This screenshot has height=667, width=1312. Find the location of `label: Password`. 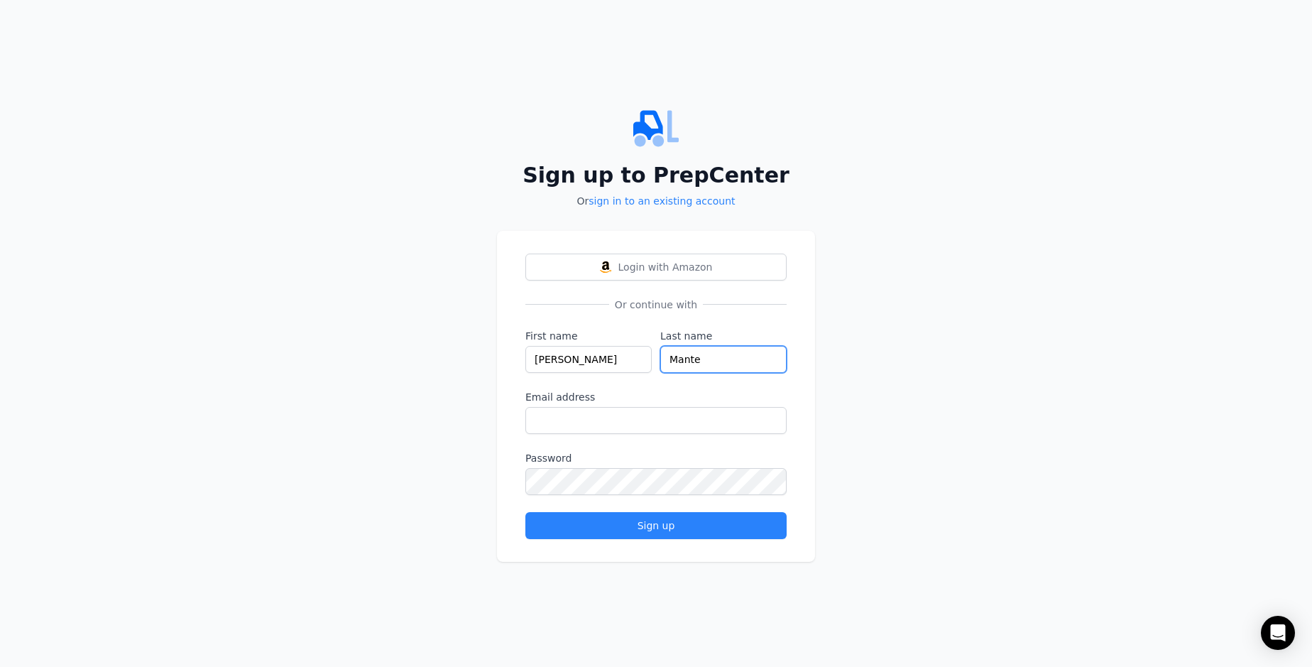

label: Password is located at coordinates (656, 458).